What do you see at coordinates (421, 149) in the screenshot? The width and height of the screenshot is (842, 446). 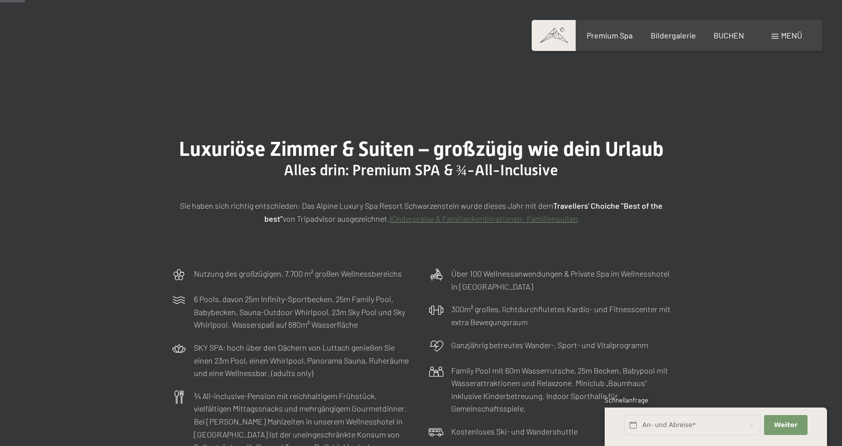 I see `span: Luxuriöse Zimmer & Suiten – großzügig wie dein Urlaub` at bounding box center [421, 149].